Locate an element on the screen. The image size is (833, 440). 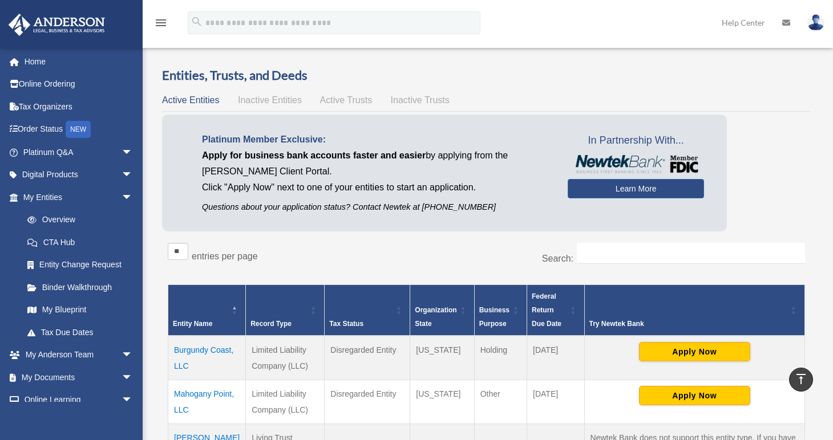
td: Holding is located at coordinates (500, 358).